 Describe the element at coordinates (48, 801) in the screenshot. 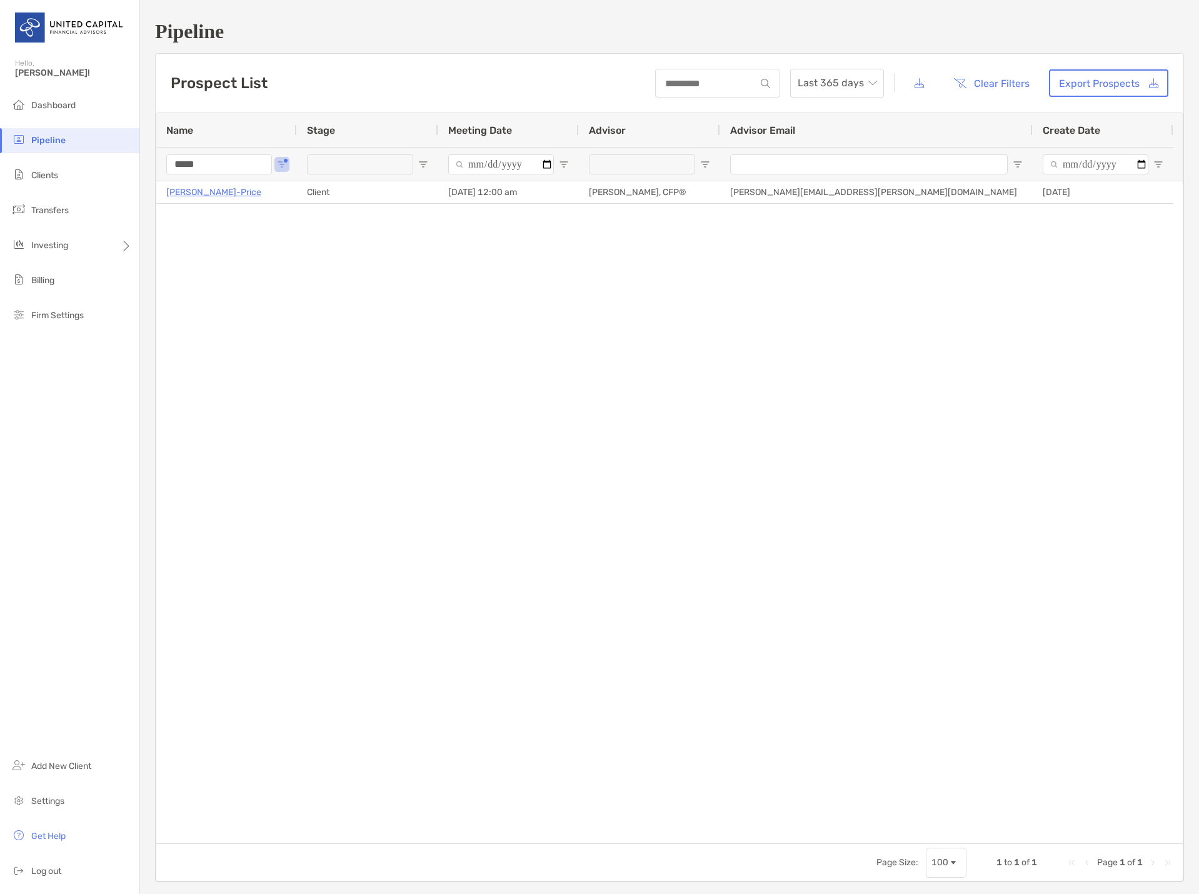

I see `span: Settings` at that location.